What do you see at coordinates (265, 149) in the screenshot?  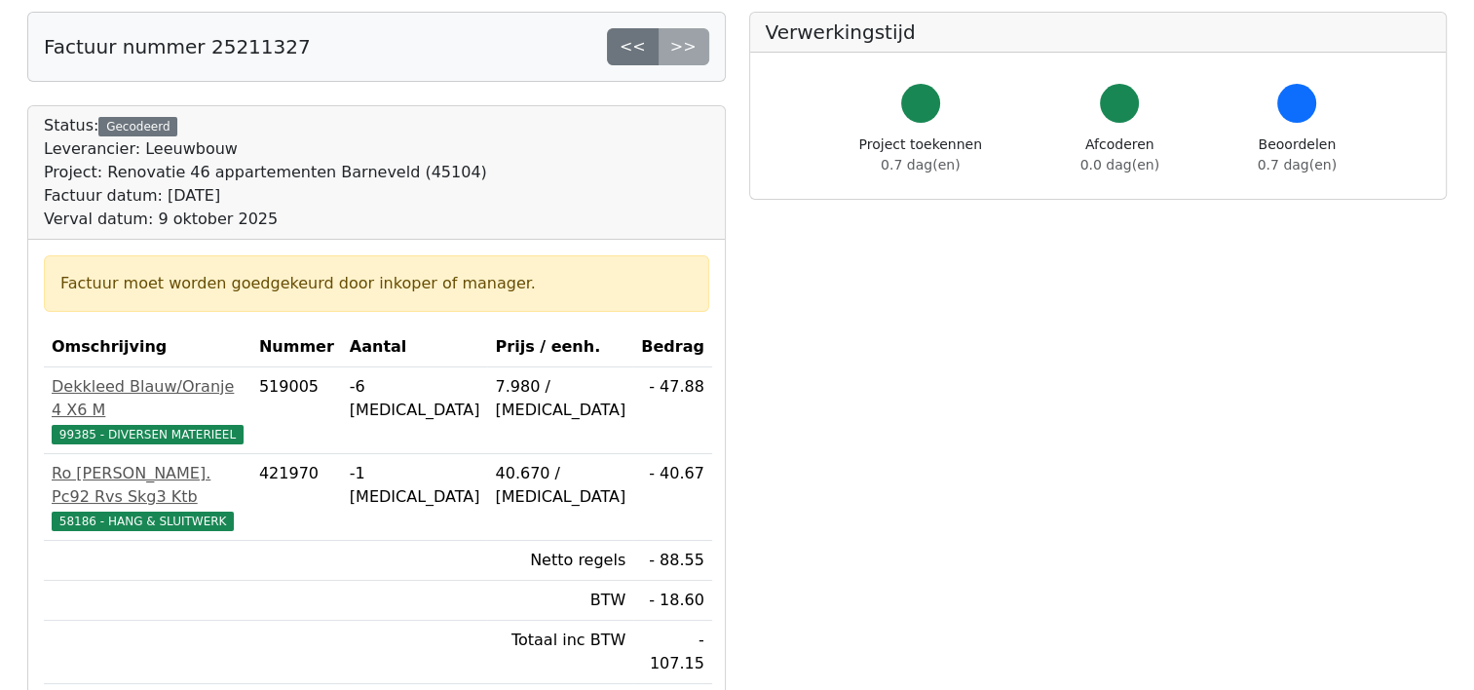 I see `div: Leverancier: Leeuwbouw` at bounding box center [265, 149].